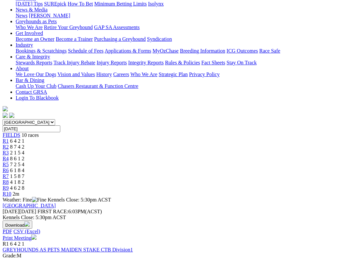 The width and height of the screenshot is (352, 258). What do you see at coordinates (17, 182) in the screenshot?
I see `span: 4 1 8 2` at bounding box center [17, 182].